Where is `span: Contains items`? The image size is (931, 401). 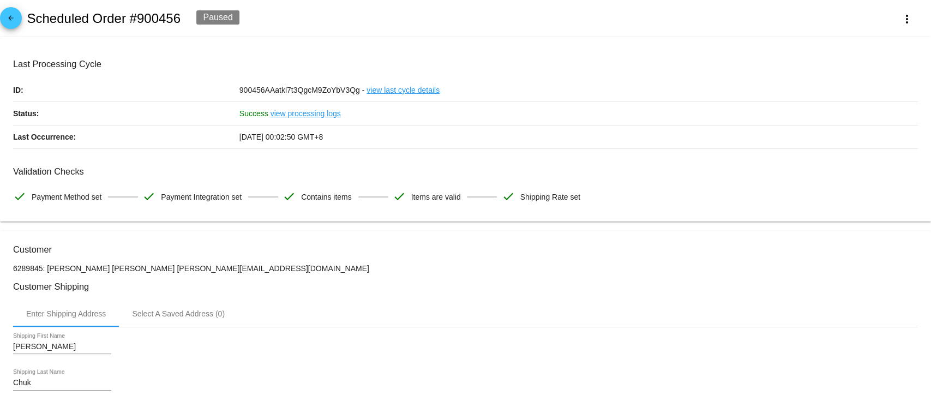
span: Contains items is located at coordinates (326, 197).